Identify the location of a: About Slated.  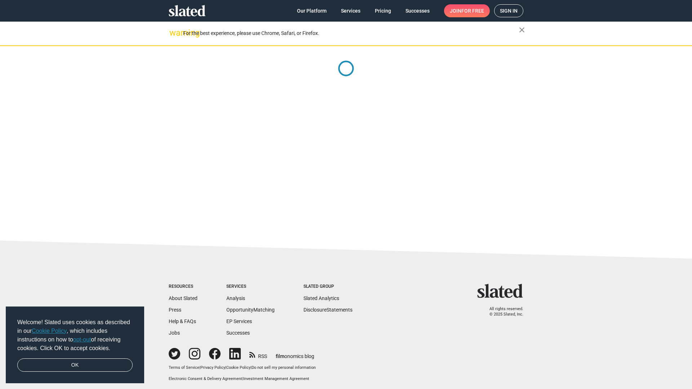
(183, 298).